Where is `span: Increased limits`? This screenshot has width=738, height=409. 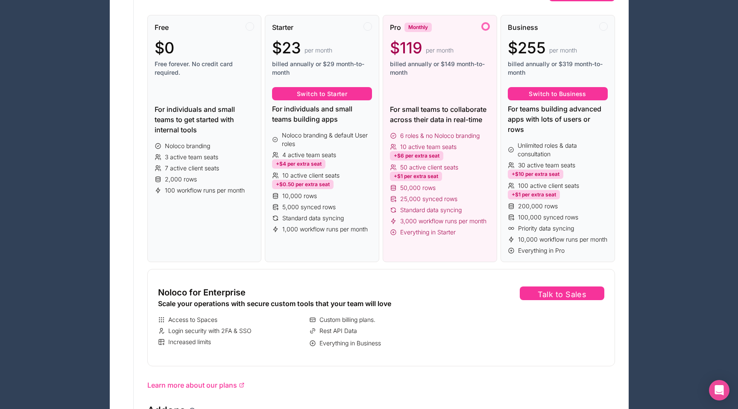 span: Increased limits is located at coordinates (190, 342).